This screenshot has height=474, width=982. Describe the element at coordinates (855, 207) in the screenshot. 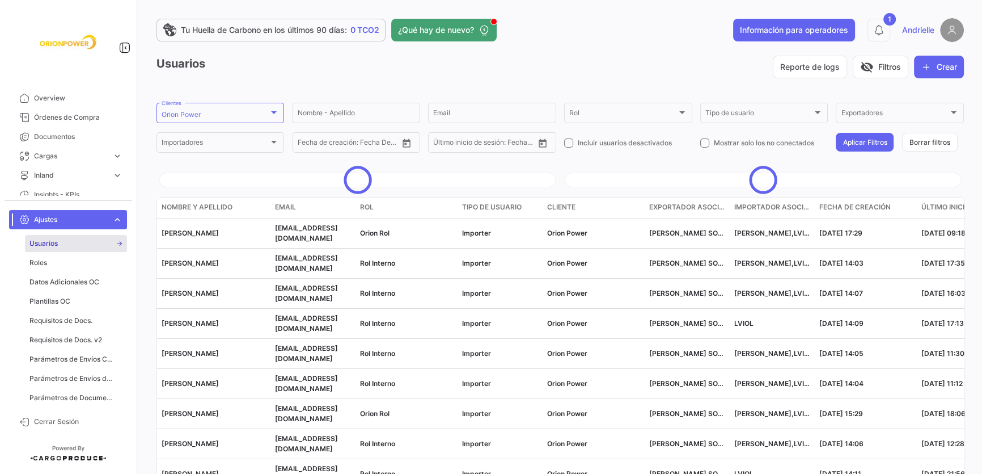

I see `span: Fecha de creación` at that location.